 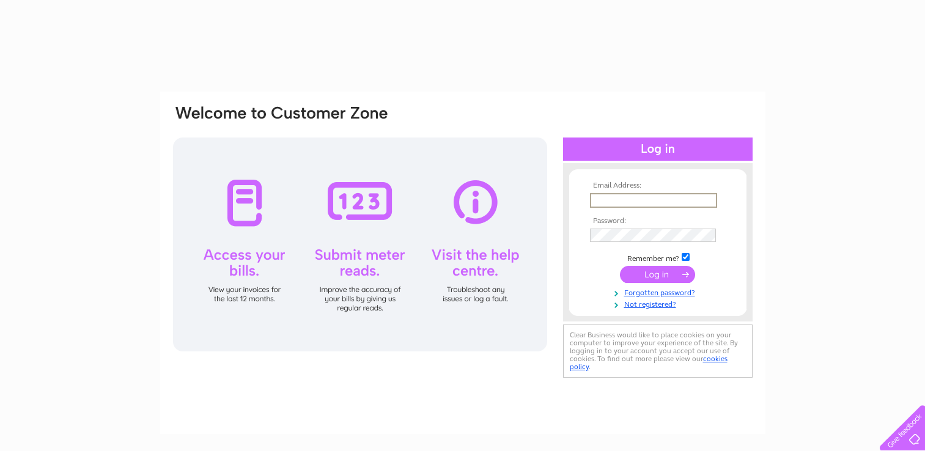 I want to click on th: Email Address:, so click(x=658, y=186).